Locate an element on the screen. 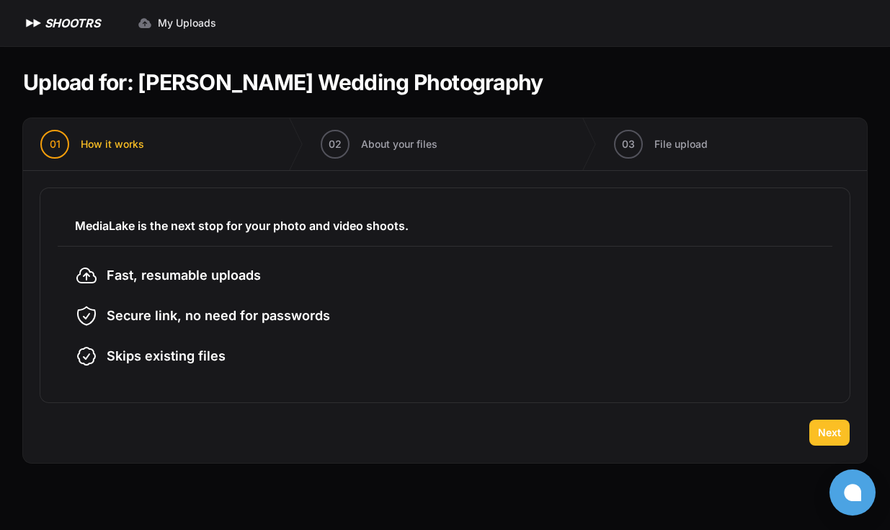 The width and height of the screenshot is (890, 530). img: SHOOTRS is located at coordinates (34, 23).